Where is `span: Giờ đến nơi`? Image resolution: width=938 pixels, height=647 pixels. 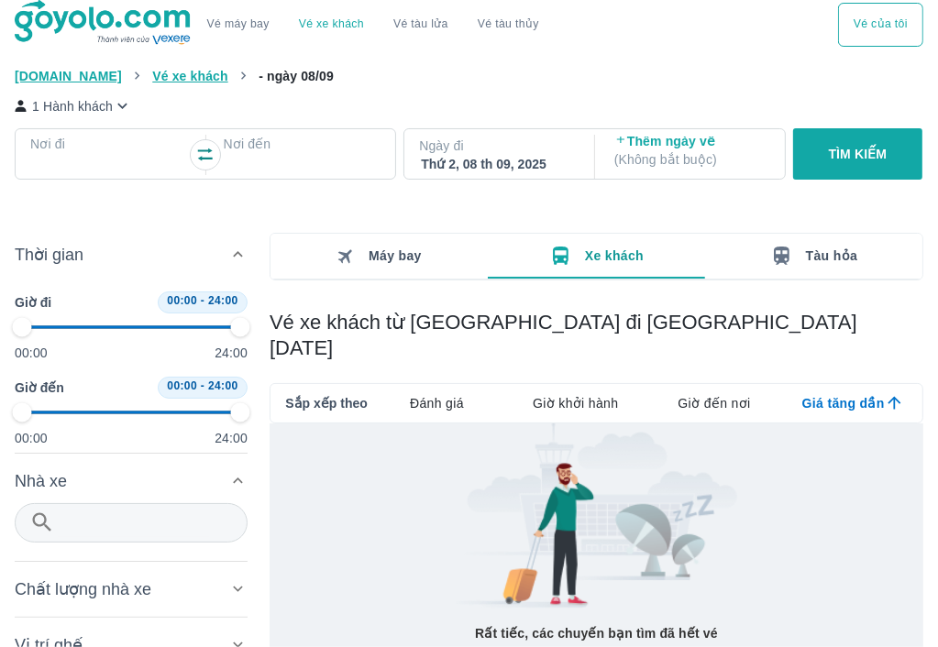 span: Giờ đến nơi is located at coordinates (714, 403).